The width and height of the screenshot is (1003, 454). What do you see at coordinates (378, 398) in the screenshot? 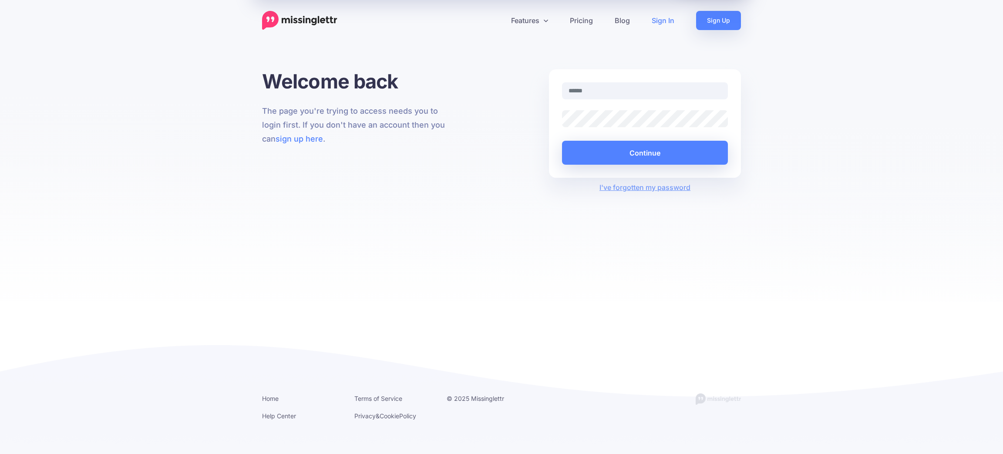
I see `a: Terms of Service` at bounding box center [378, 398].